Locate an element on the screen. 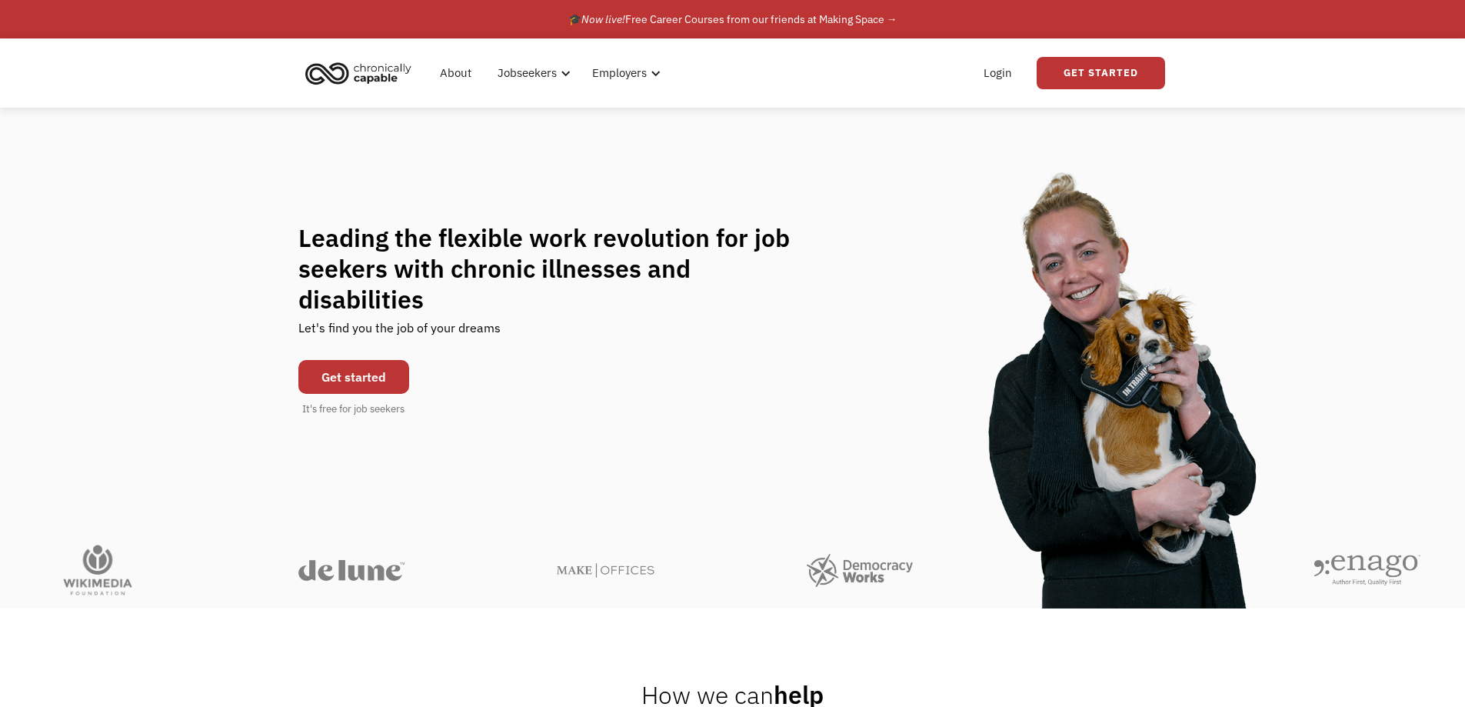 The height and width of the screenshot is (707, 1465). a: Login is located at coordinates (998, 73).